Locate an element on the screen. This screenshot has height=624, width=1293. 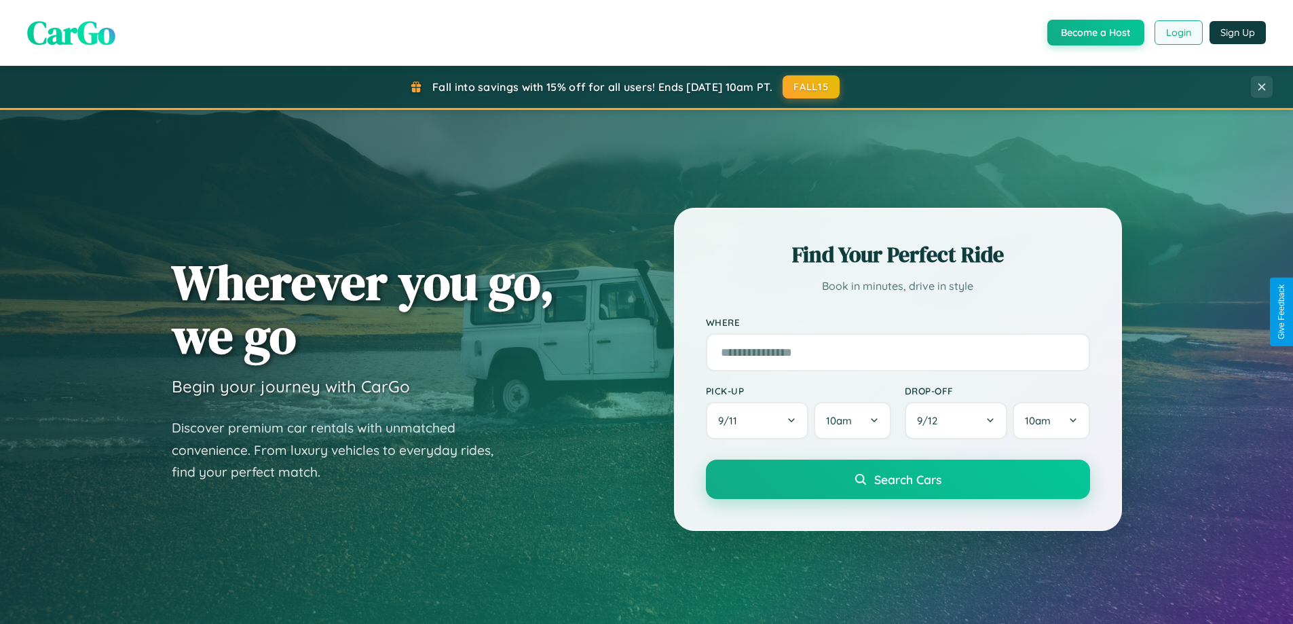
div: Give Feedback is located at coordinates (1282, 312).